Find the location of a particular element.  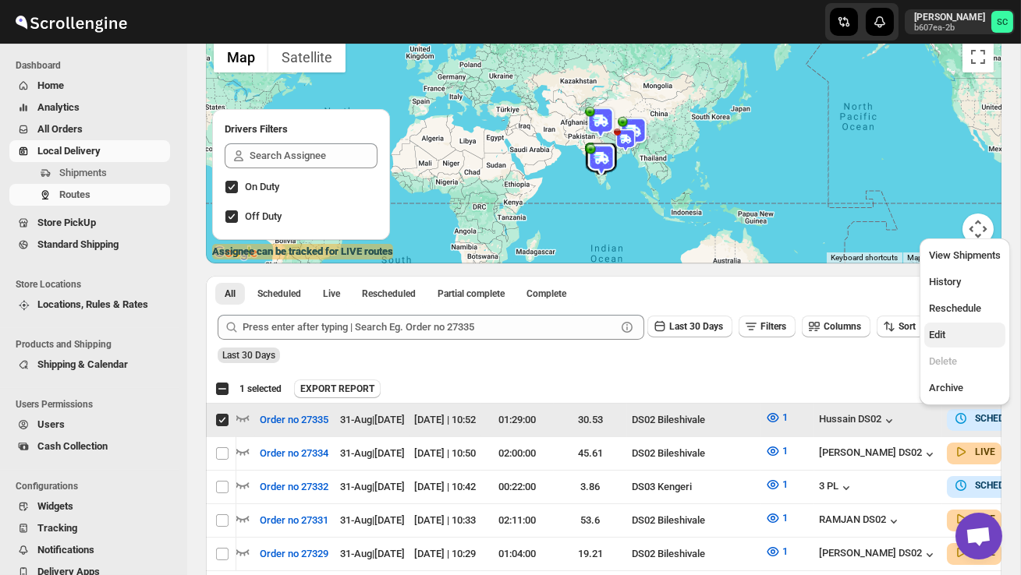

span: Users Permissions is located at coordinates (96, 405).